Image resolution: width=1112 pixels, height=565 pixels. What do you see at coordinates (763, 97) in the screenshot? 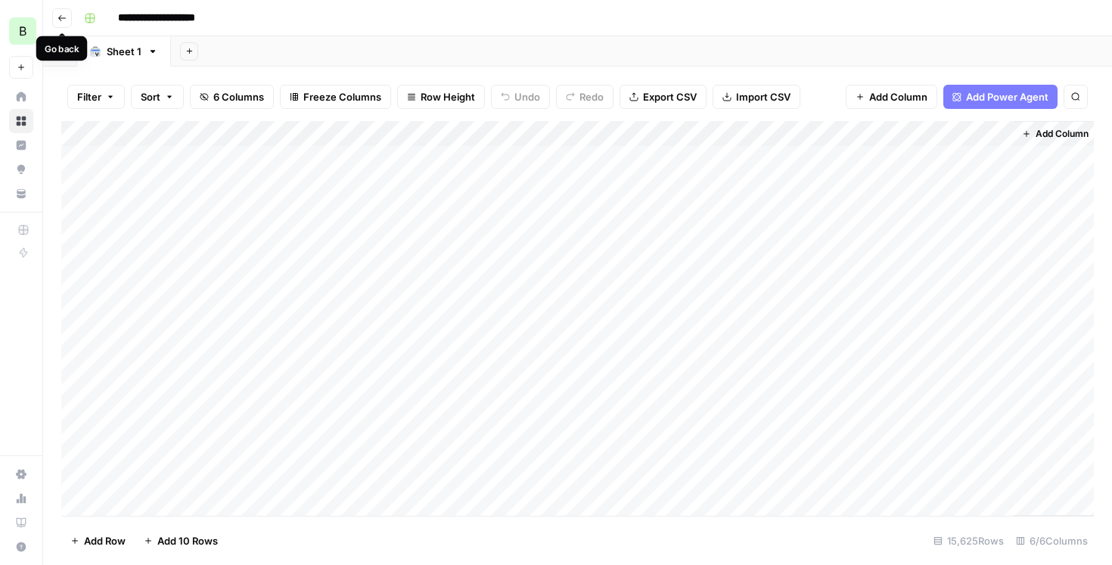
I see `span: Import CSV` at bounding box center [763, 97].